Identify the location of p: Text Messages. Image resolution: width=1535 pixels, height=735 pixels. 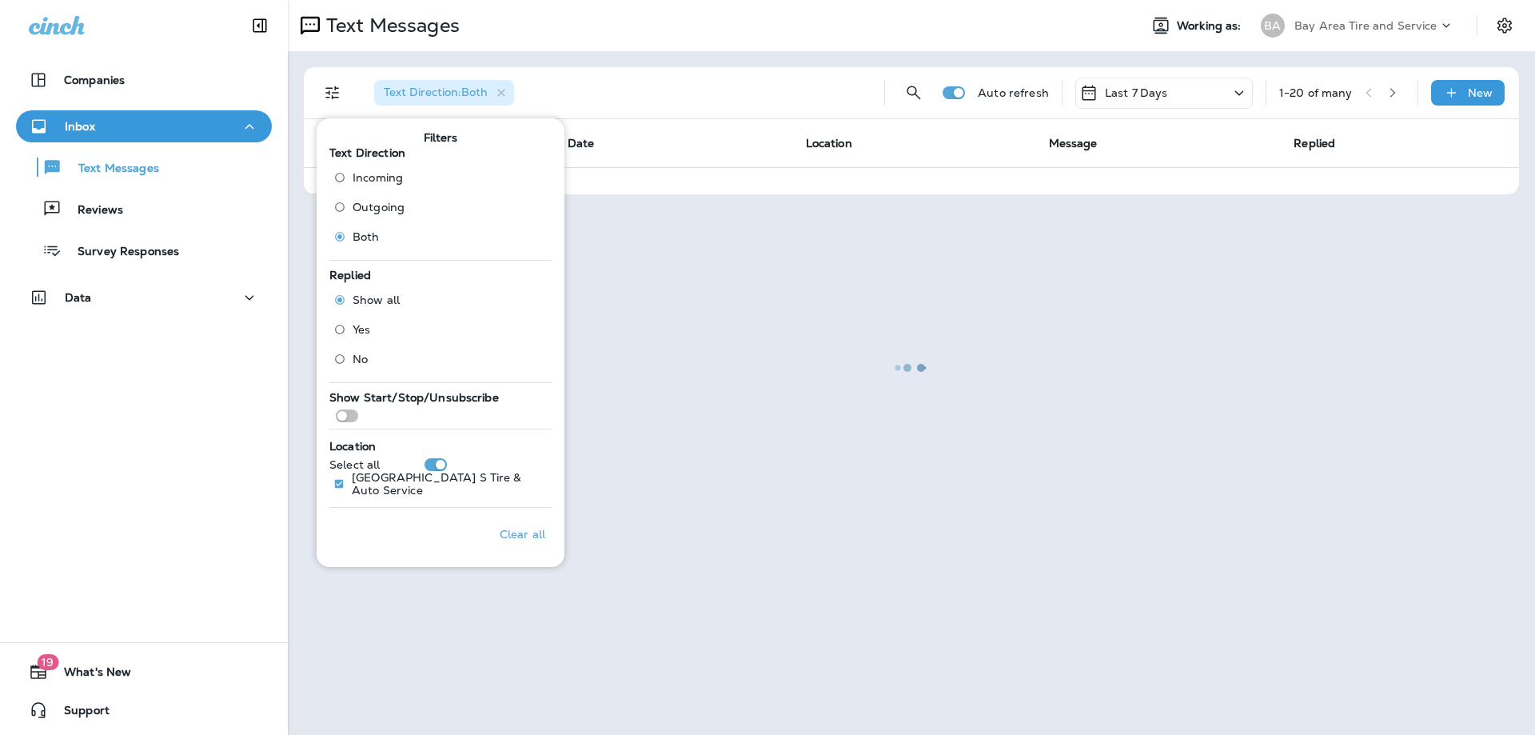
(110, 169).